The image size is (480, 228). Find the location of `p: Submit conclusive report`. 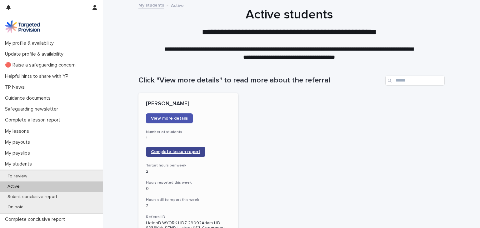

p: Submit conclusive report is located at coordinates (32, 197).